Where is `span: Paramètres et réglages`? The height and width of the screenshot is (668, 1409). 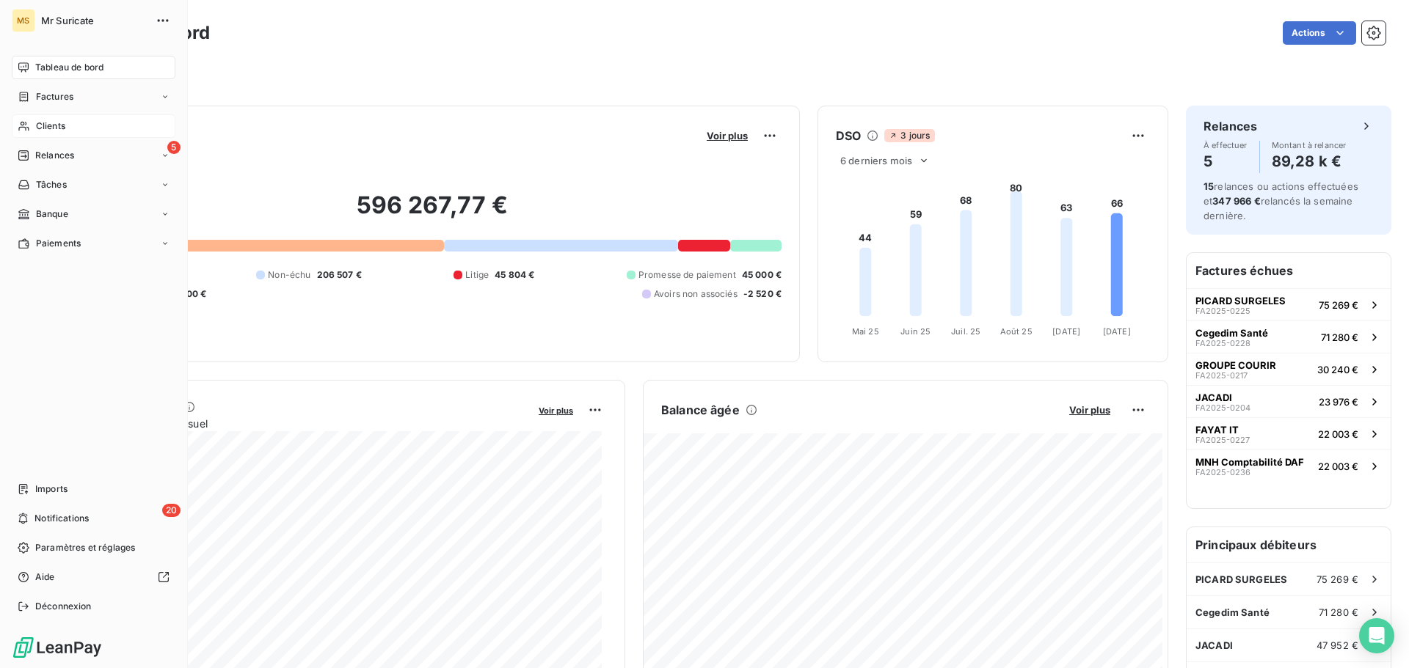
span: Paramètres et réglages is located at coordinates (85, 548).